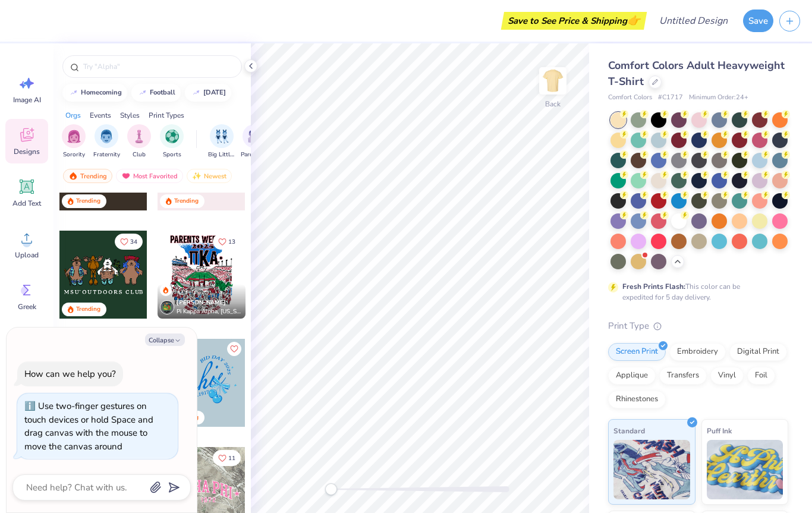  What do you see at coordinates (162, 92) in the screenshot?
I see `div: football` at bounding box center [162, 92].